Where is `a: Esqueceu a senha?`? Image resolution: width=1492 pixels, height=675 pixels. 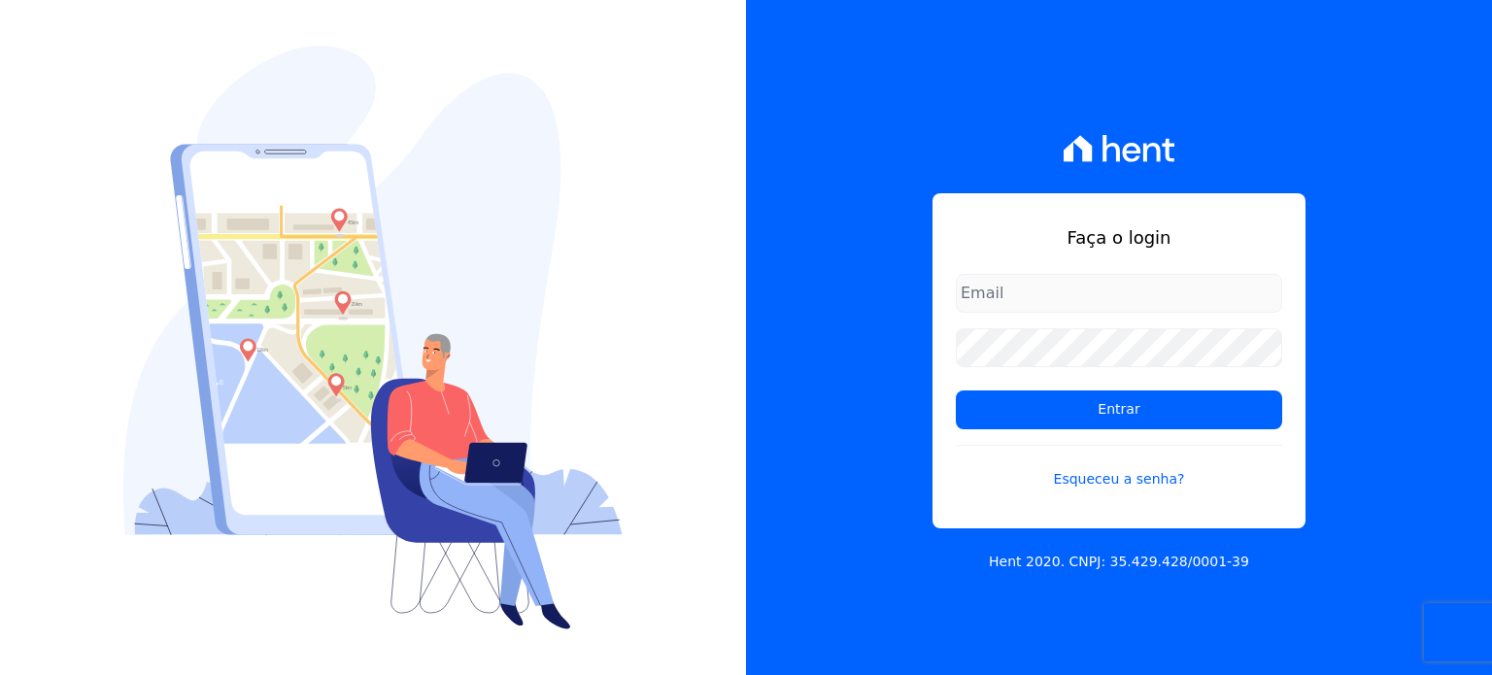 a: Esqueceu a senha? is located at coordinates (1119, 467).